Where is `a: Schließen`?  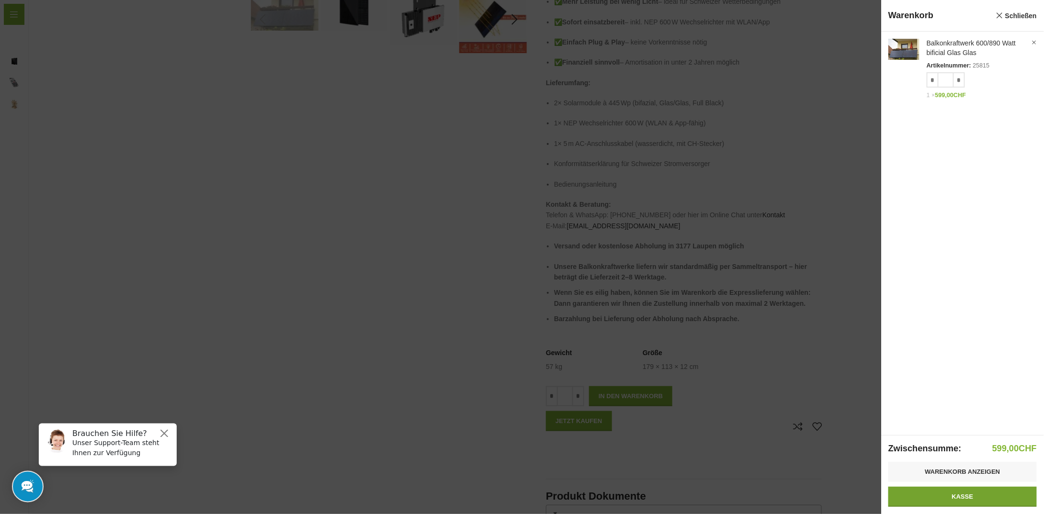
a: Schließen is located at coordinates (1016, 15).